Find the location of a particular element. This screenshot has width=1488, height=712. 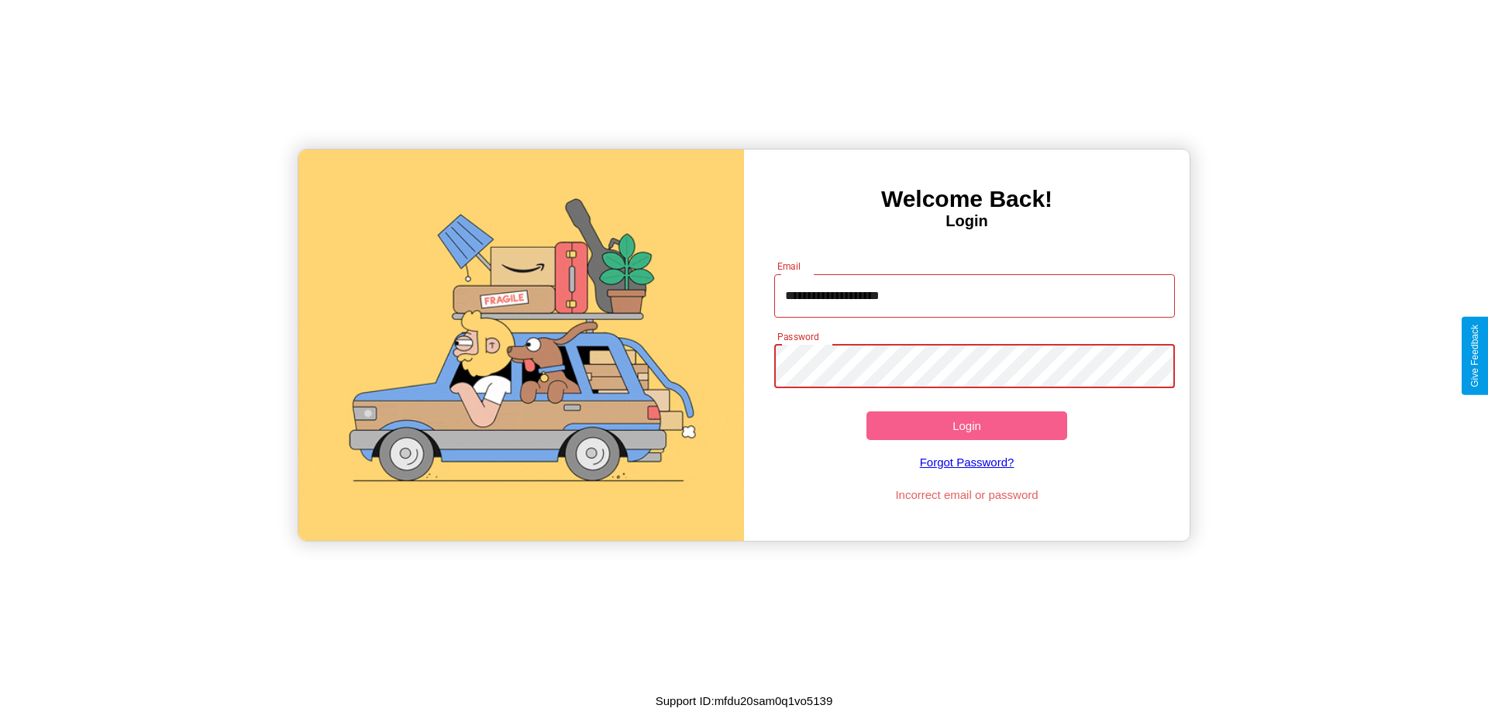

p: Support ID: mfdu20sam0q1vo5139 is located at coordinates (744, 701).